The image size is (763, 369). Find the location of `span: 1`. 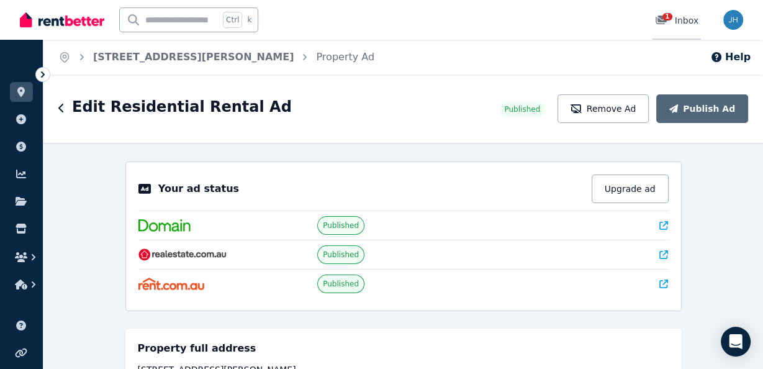

span: 1 is located at coordinates (668, 17).